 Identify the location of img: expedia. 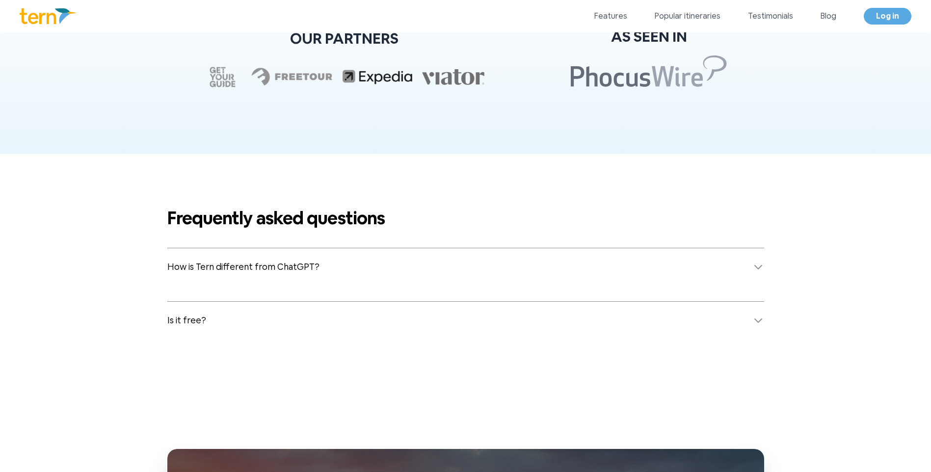
(377, 77).